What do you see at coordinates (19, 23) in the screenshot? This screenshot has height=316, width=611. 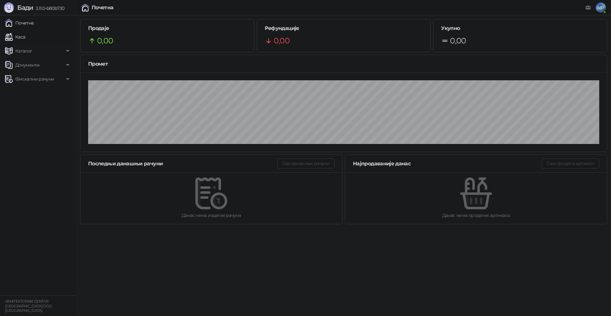 I see `a: Почетна` at bounding box center [19, 23].